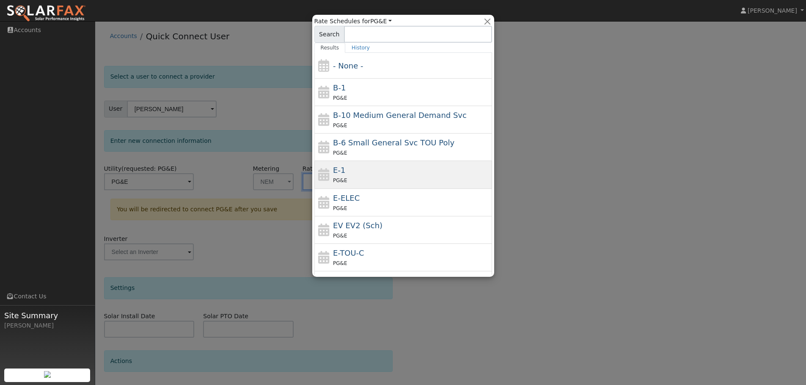 This screenshot has width=806, height=385. I want to click on span: Rate Schedules for, so click(353, 21).